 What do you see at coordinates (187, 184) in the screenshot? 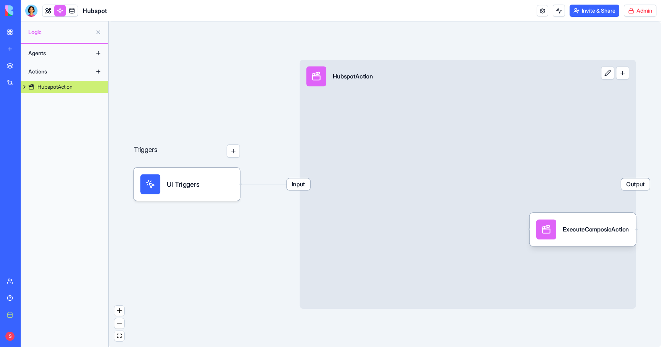
I see `div: UI Triggers` at bounding box center [187, 184].